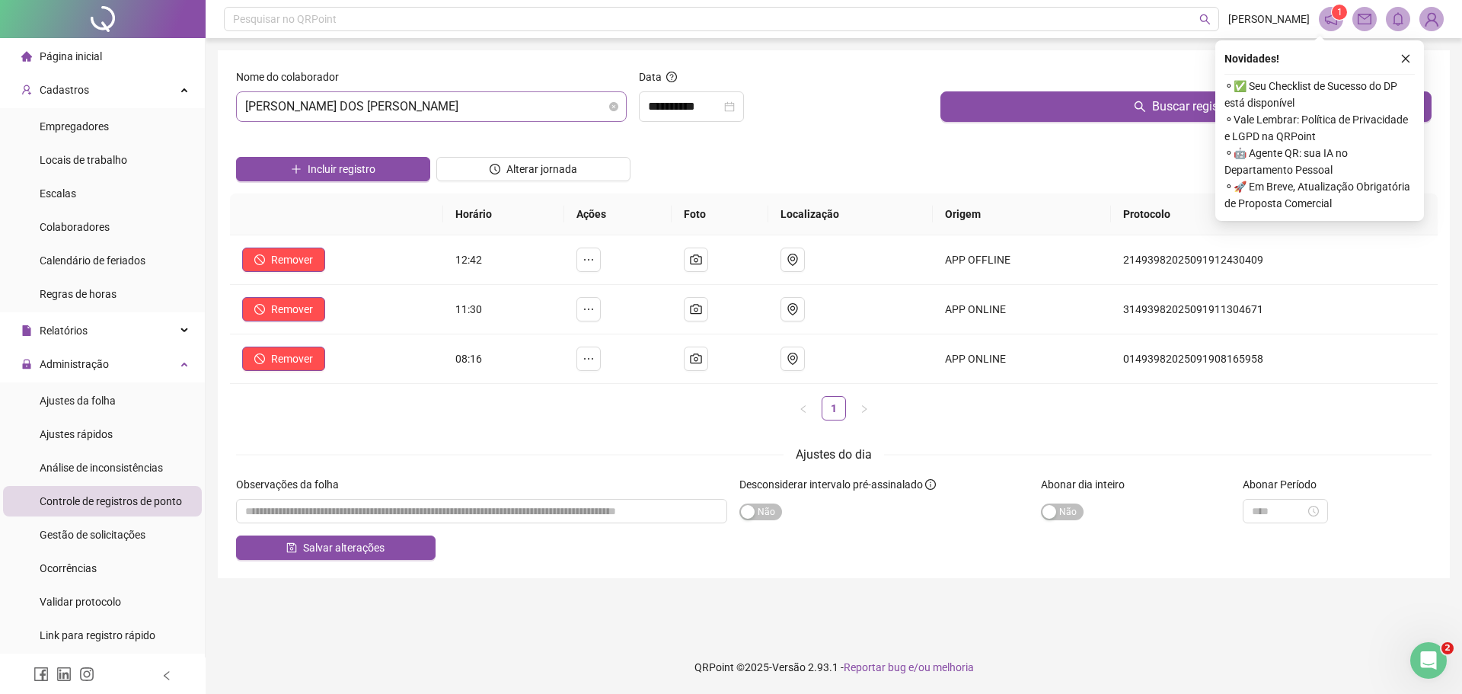  What do you see at coordinates (333, 169) in the screenshot?
I see `button: Incluir registro` at bounding box center [333, 169].